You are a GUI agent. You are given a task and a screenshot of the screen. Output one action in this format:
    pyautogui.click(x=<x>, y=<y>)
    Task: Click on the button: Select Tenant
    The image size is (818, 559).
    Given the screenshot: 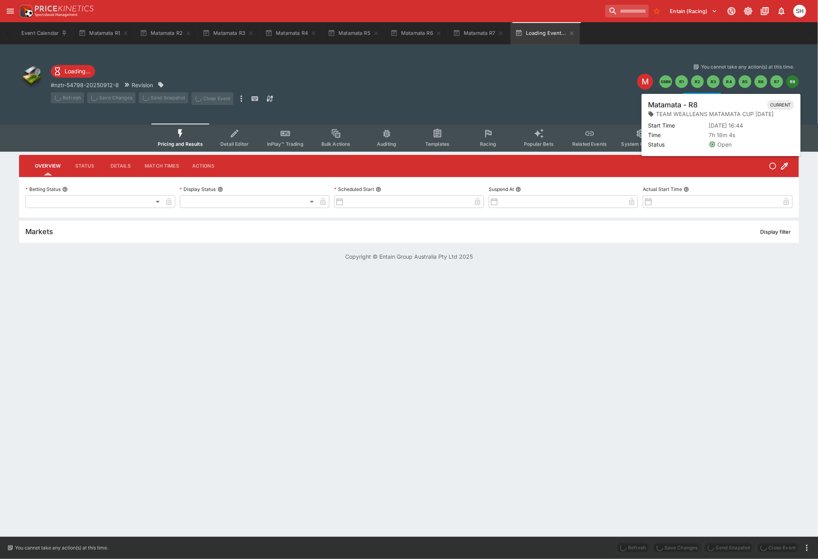 What is the action you would take?
    pyautogui.click(x=694, y=11)
    